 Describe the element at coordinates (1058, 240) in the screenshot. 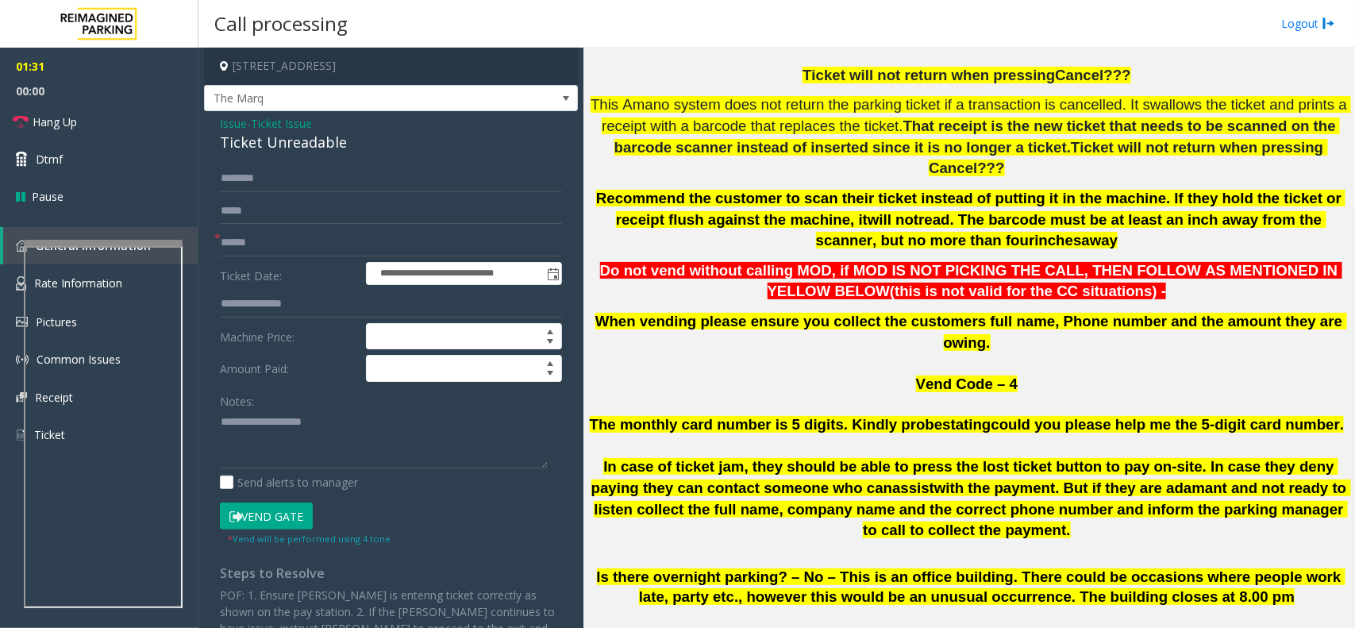

I see `span: inches` at that location.